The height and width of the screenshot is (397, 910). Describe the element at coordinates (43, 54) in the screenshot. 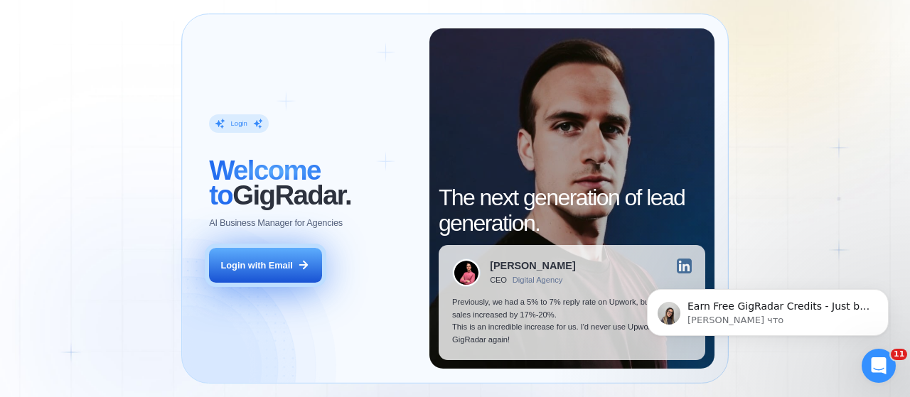

I see `img: Profile image for Mariia` at that location.